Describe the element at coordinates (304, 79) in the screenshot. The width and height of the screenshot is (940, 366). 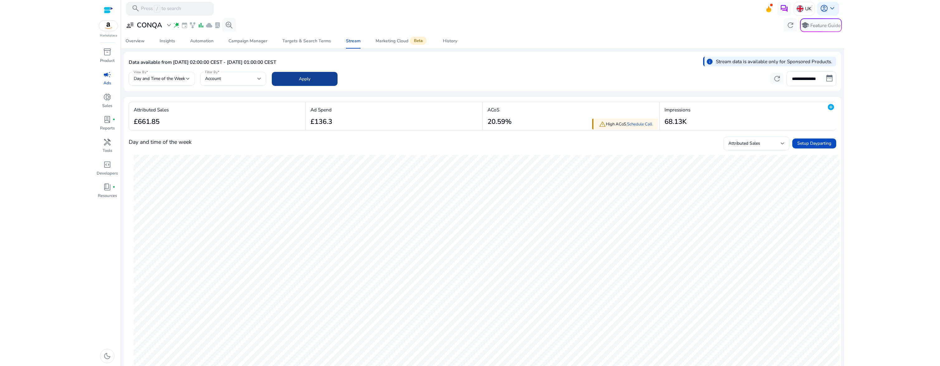
I see `span: Apply` at that location.